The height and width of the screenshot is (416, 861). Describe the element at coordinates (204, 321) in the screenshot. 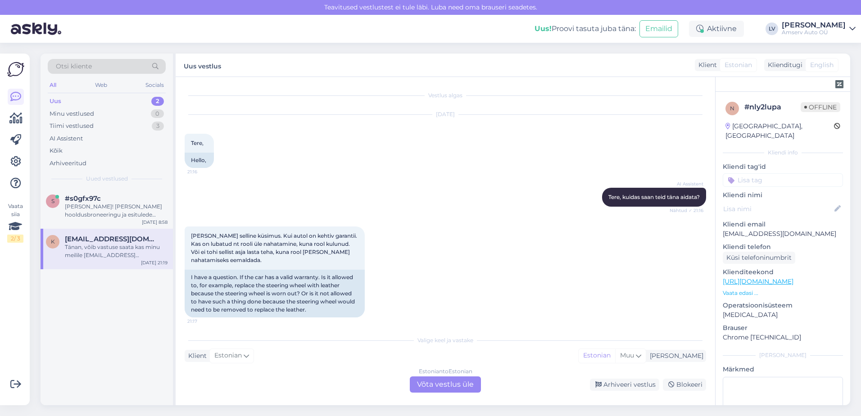

I see `span: 21:17` at that location.